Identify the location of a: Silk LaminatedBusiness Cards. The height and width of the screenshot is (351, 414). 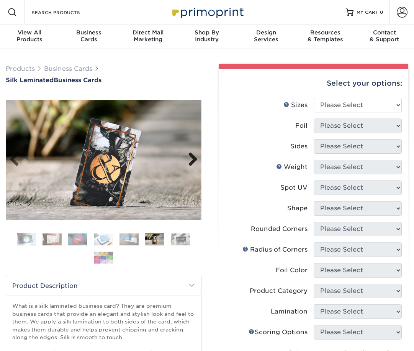
(103, 80).